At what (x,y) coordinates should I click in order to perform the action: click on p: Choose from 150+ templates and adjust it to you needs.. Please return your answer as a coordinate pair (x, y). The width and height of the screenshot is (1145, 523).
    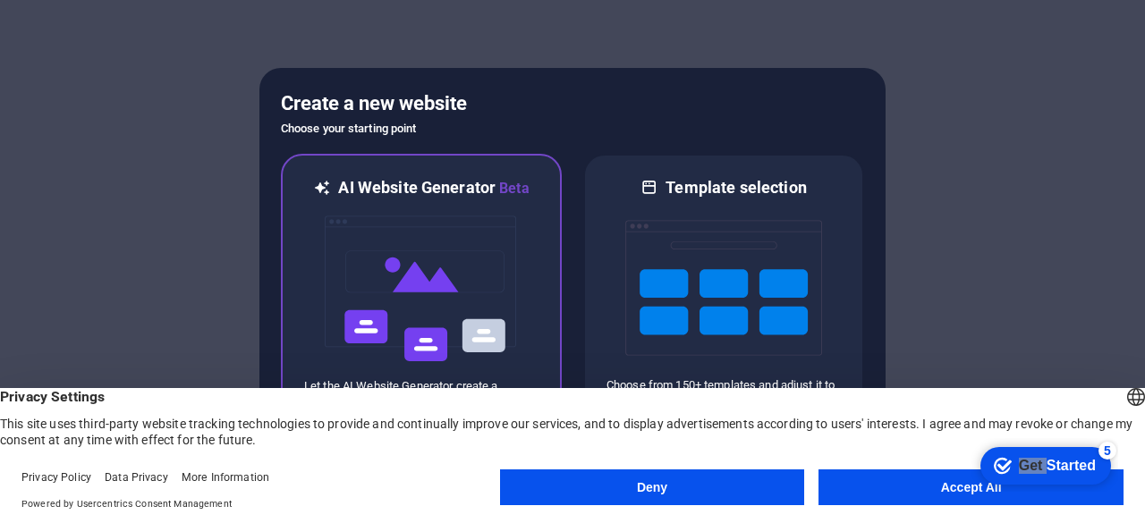
    Looking at the image, I should click on (724, 394).